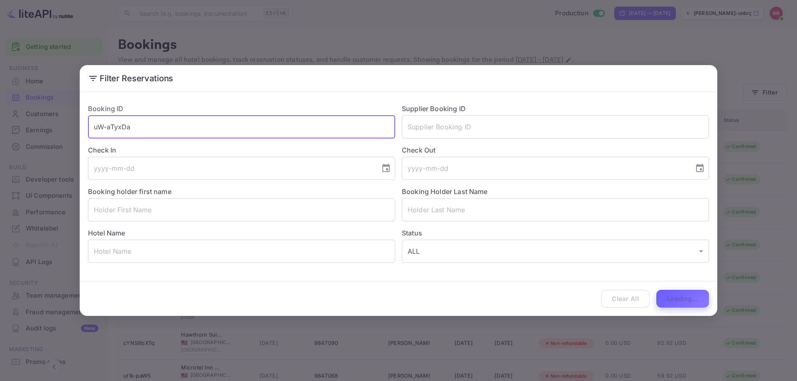 The width and height of the screenshot is (797, 381). I want to click on label: Booking holder first name, so click(130, 192).